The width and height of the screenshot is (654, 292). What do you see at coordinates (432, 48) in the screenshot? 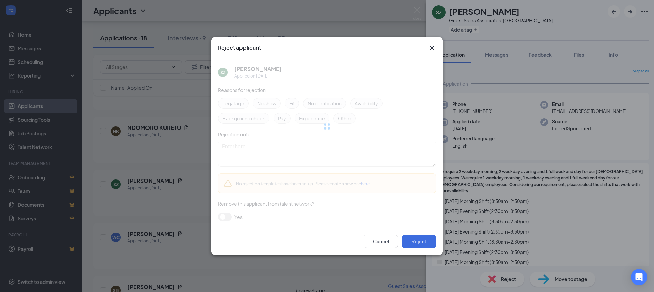
I see `svg: Cross` at bounding box center [432, 48].